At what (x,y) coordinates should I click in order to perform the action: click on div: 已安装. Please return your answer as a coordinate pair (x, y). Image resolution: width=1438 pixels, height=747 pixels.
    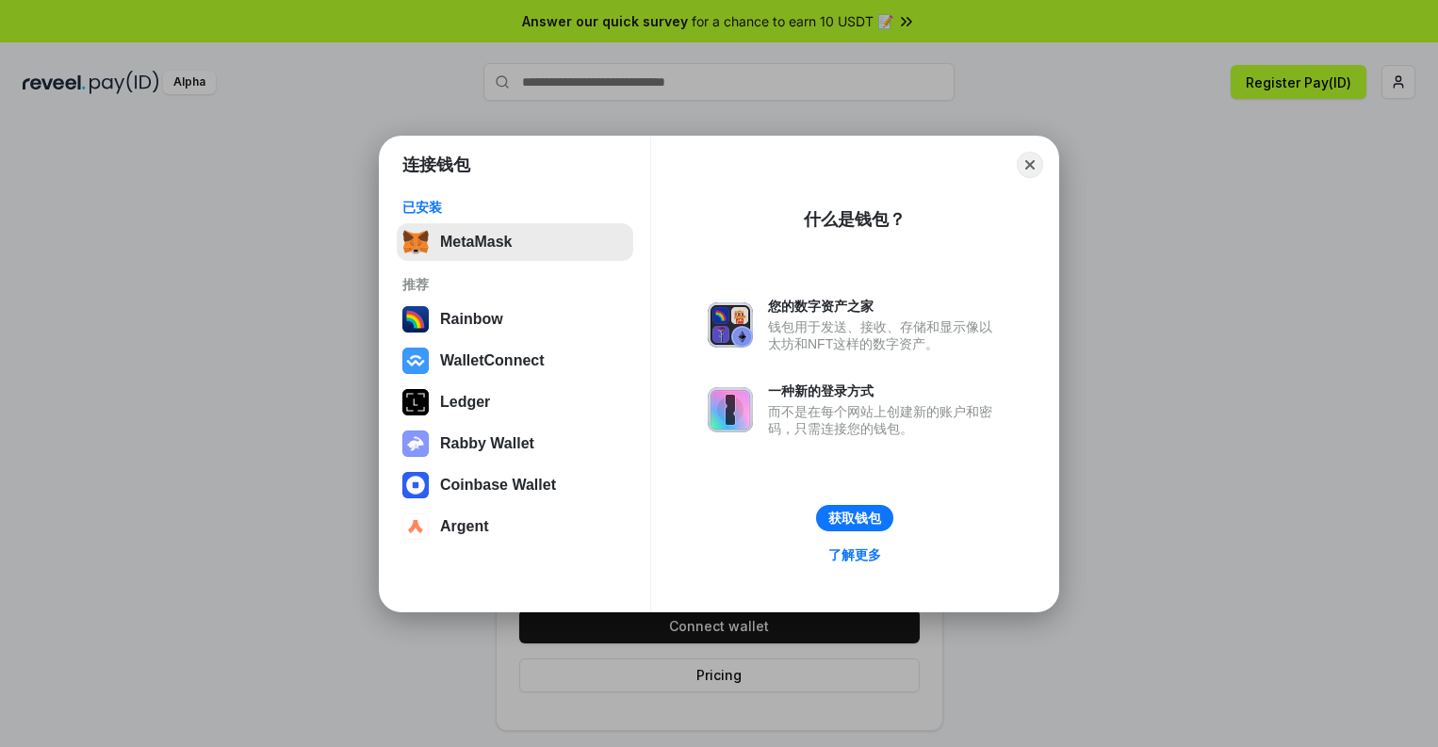
    Looking at the image, I should click on (515, 207).